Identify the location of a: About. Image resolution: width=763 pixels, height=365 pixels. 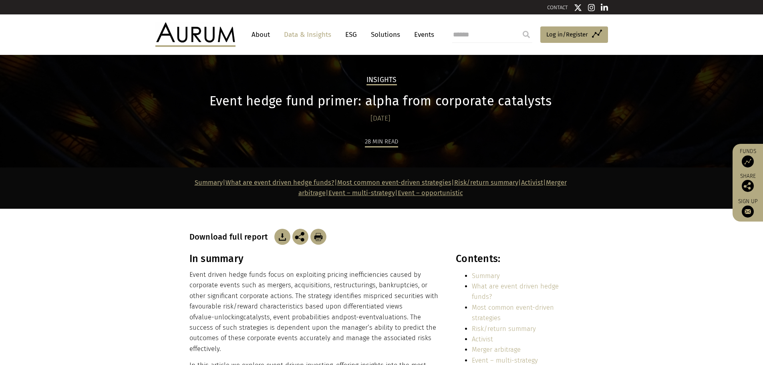
(261, 34).